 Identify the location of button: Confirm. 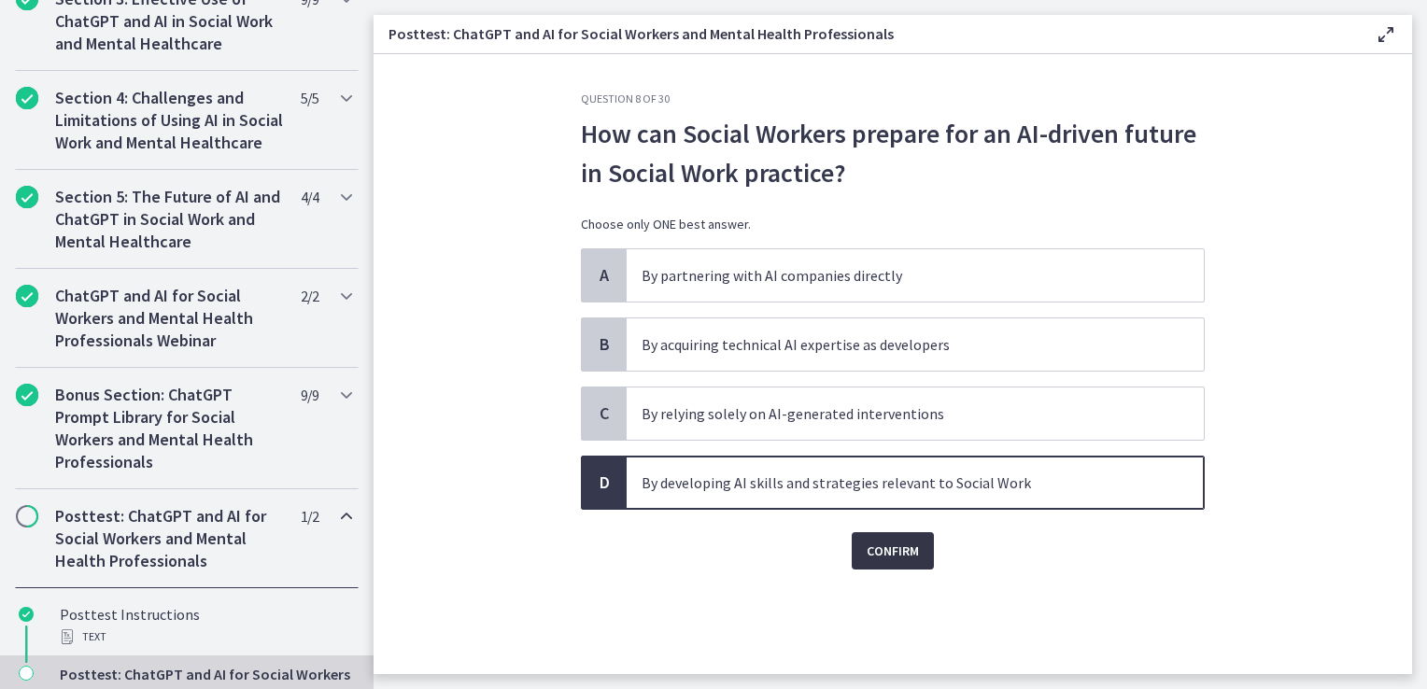
(893, 551).